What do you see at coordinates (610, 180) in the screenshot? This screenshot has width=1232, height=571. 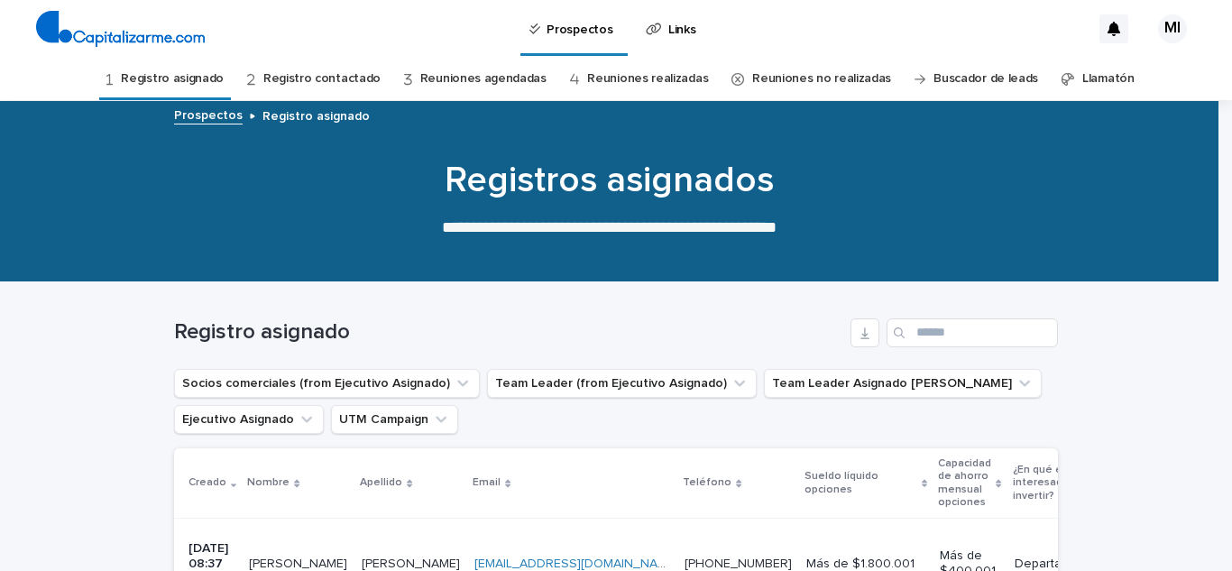 I see `h1: Registros asignados` at bounding box center [610, 180].